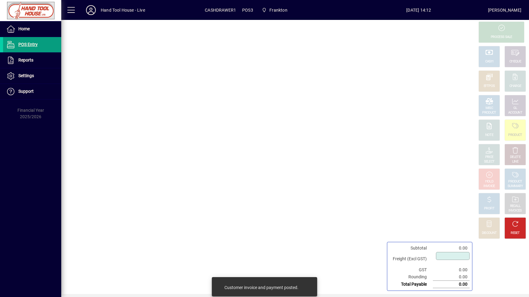 This screenshot has height=297, width=529. I want to click on div: SELECT, so click(489, 162).